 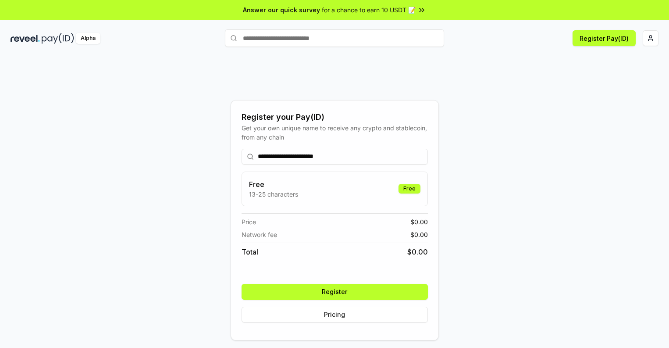 What do you see at coordinates (335, 292) in the screenshot?
I see `button: Register` at bounding box center [335, 292].